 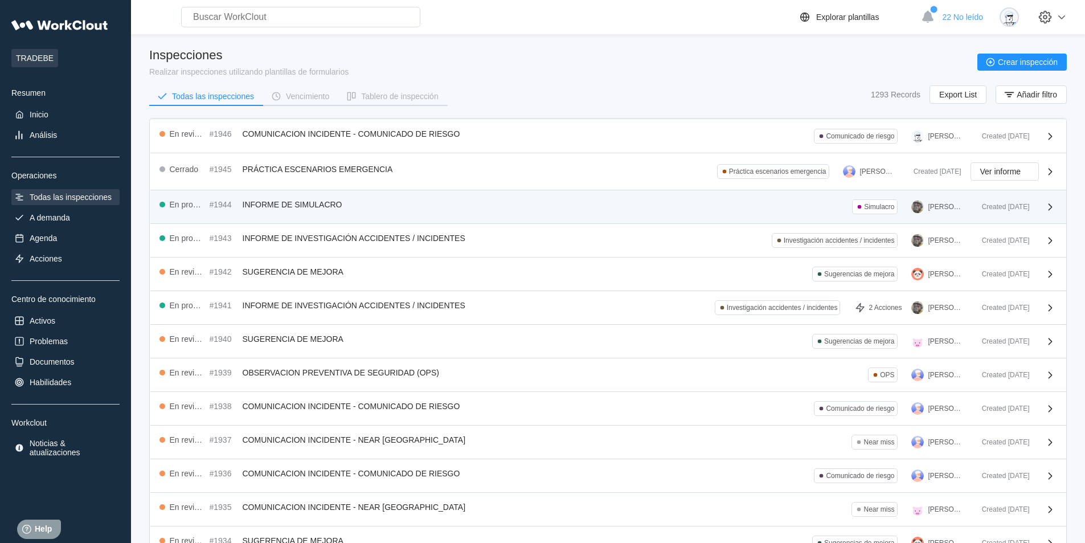 What do you see at coordinates (224, 373) in the screenshot?
I see `div: #1939` at bounding box center [224, 373].